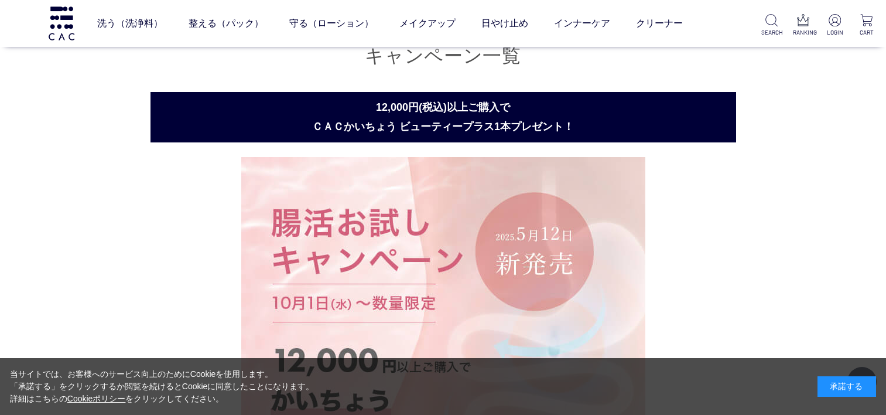 The image size is (886, 415). I want to click on p: SEARCH, so click(771, 32).